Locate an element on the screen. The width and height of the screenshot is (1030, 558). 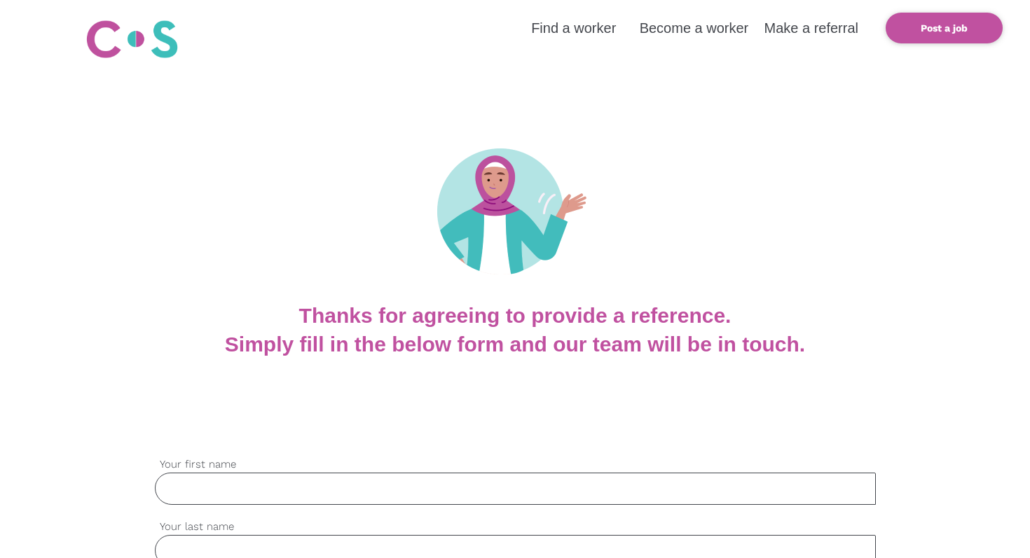
label: Your first name is located at coordinates (515, 465).